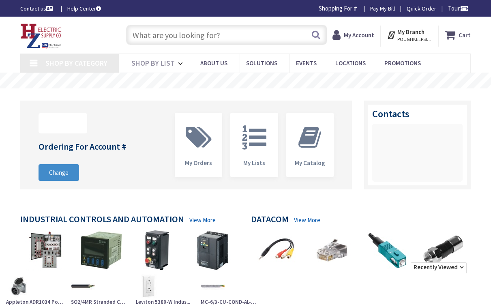  What do you see at coordinates (164, 290) in the screenshot?
I see `a: Leviton 5380-W Indus...` at bounding box center [164, 290].